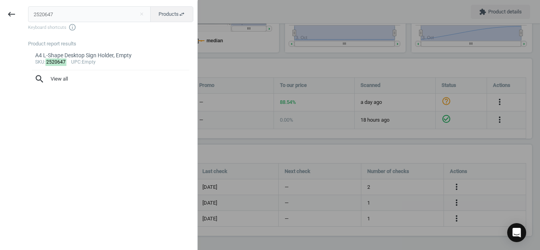  I want to click on i: swap_horiz, so click(182, 14).